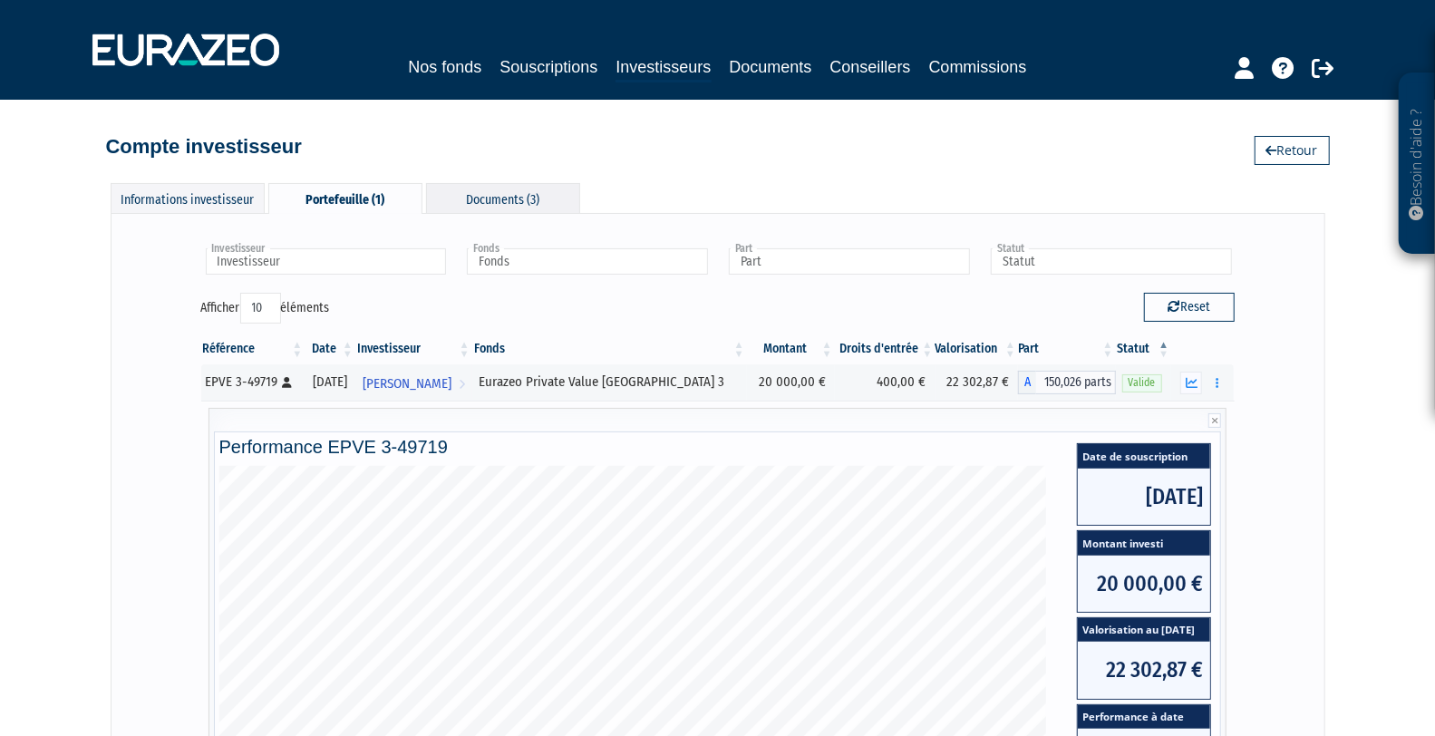 Image resolution: width=1435 pixels, height=736 pixels. I want to click on span: Montant investi, so click(1144, 543).